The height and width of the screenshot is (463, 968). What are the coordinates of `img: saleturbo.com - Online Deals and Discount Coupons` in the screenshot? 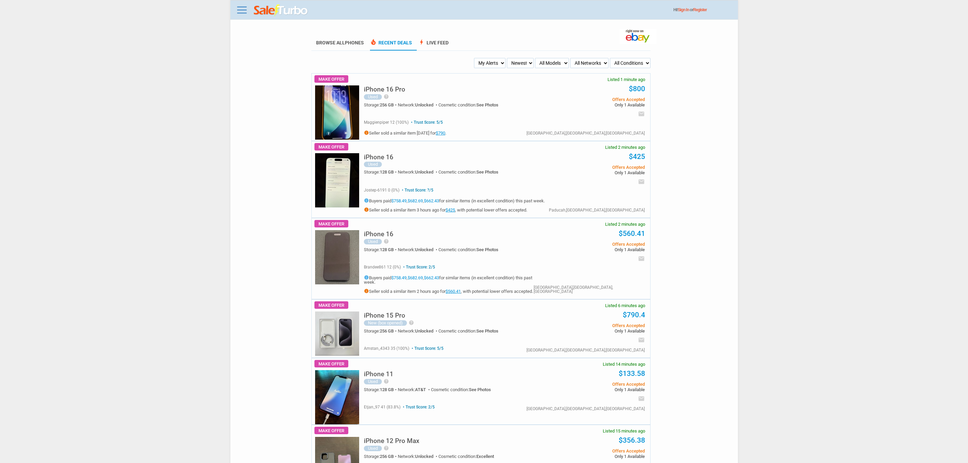 It's located at (281, 11).